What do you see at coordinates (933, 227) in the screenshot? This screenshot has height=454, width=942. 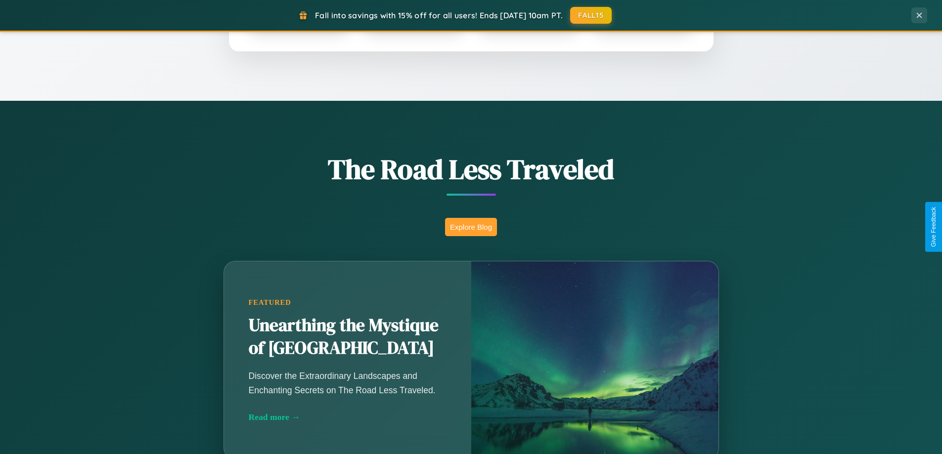 I see `div: Give Feedback` at bounding box center [933, 227].